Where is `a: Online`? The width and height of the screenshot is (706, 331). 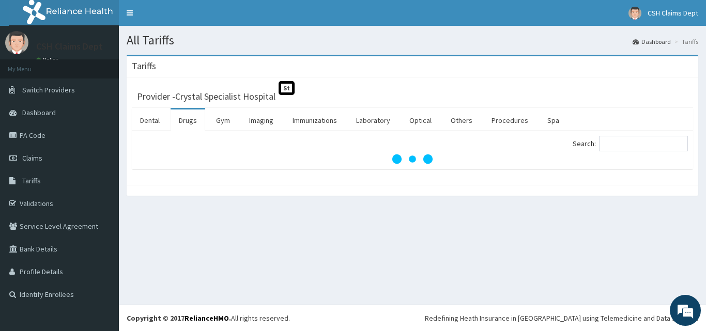 a: Online is located at coordinates (49, 60).